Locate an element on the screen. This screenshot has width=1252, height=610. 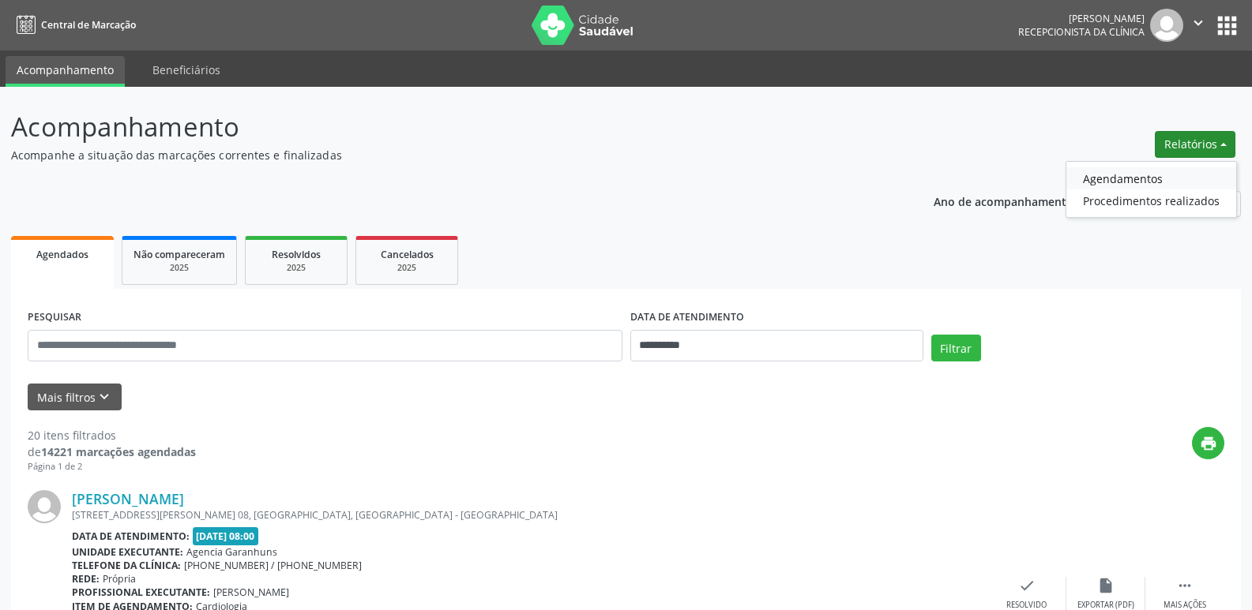
strong: 14221 marcações agendadas is located at coordinates (118, 452).